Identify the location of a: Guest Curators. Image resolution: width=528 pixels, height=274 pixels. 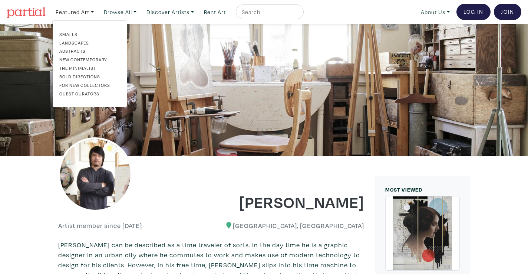
(90, 93).